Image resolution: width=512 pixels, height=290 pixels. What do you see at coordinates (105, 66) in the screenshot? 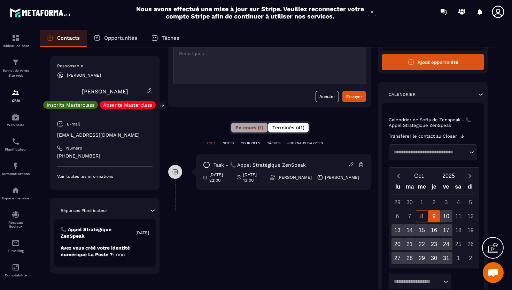
I see `p: Responsable` at bounding box center [105, 66].